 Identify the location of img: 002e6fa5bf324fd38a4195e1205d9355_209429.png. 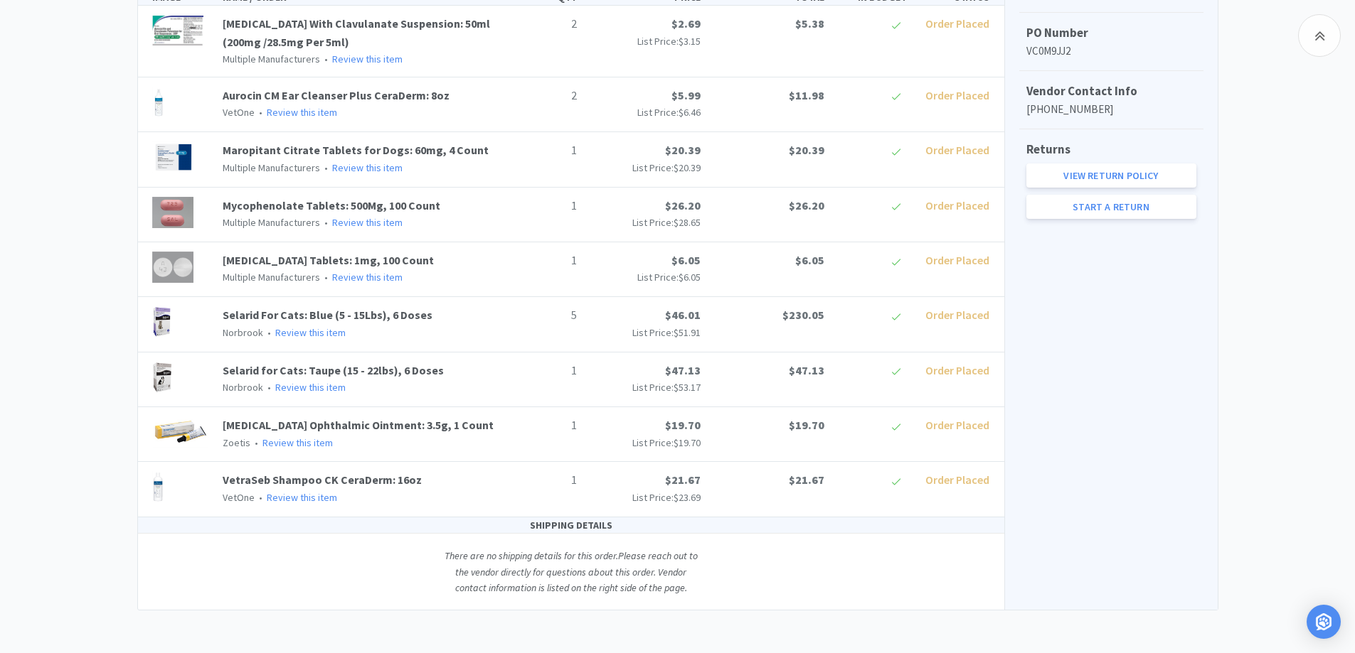
(174, 157).